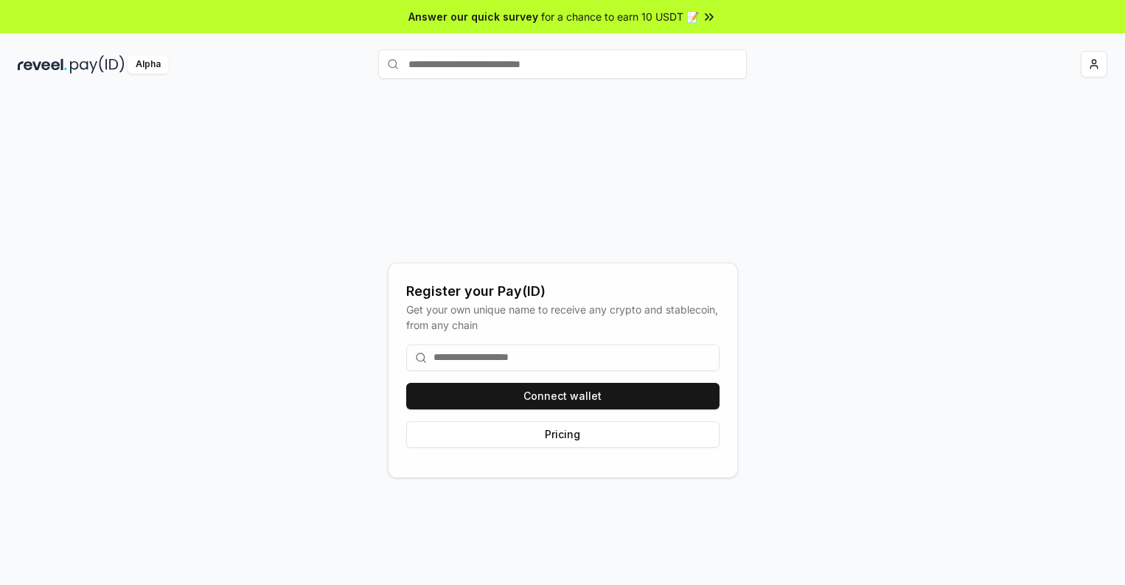 The image size is (1125, 585). What do you see at coordinates (473, 16) in the screenshot?
I see `span: Answer our quick survey` at bounding box center [473, 16].